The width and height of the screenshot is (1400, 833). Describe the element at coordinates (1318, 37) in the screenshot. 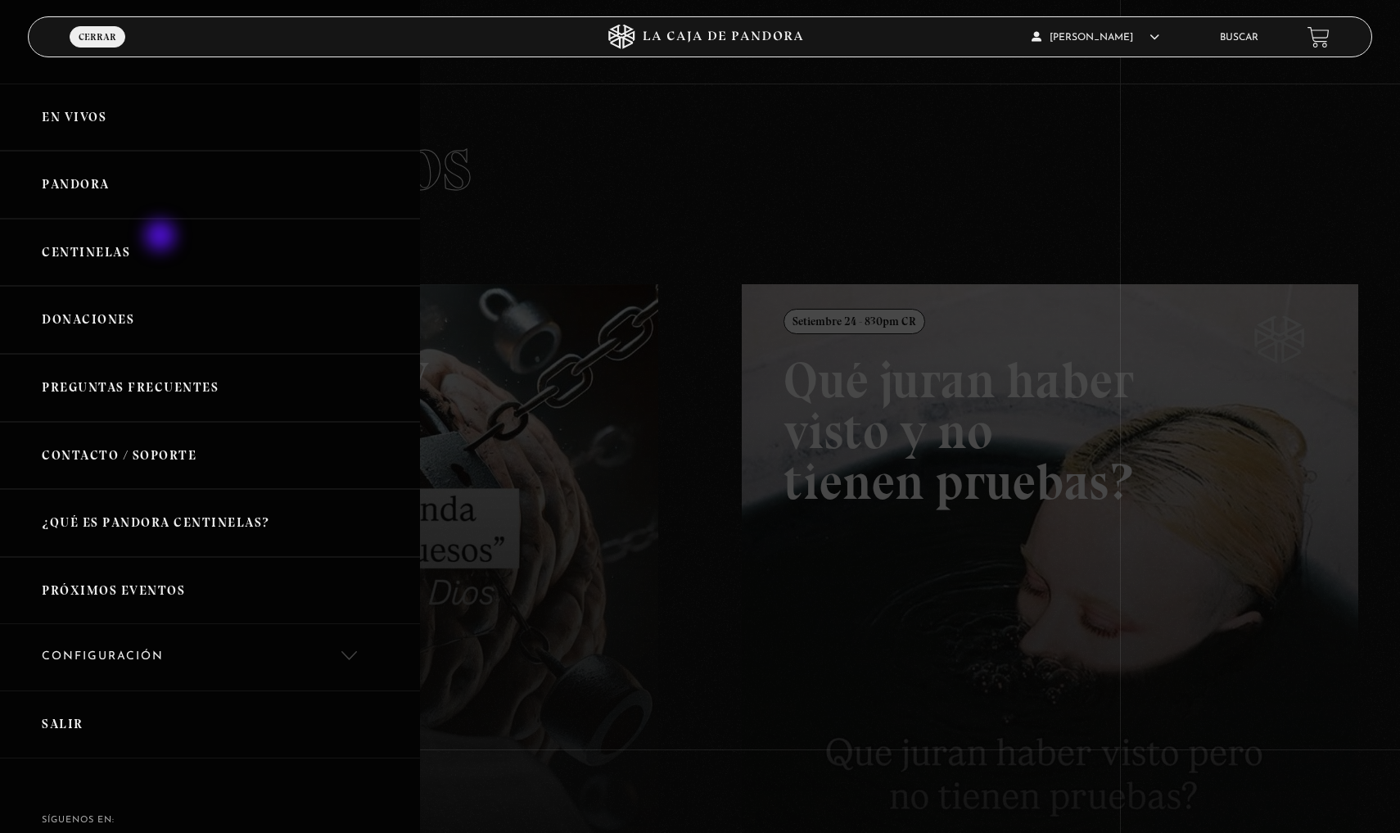

I see `a: View your shopping cart` at that location.